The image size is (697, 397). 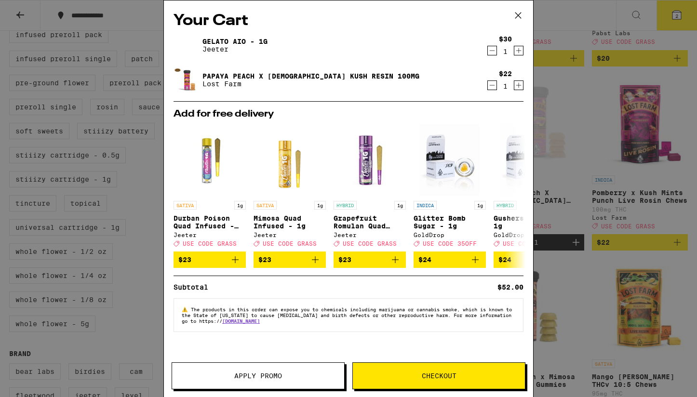 What do you see at coordinates (348, 114) in the screenshot?
I see `h2: Add for free delivery` at bounding box center [348, 114].